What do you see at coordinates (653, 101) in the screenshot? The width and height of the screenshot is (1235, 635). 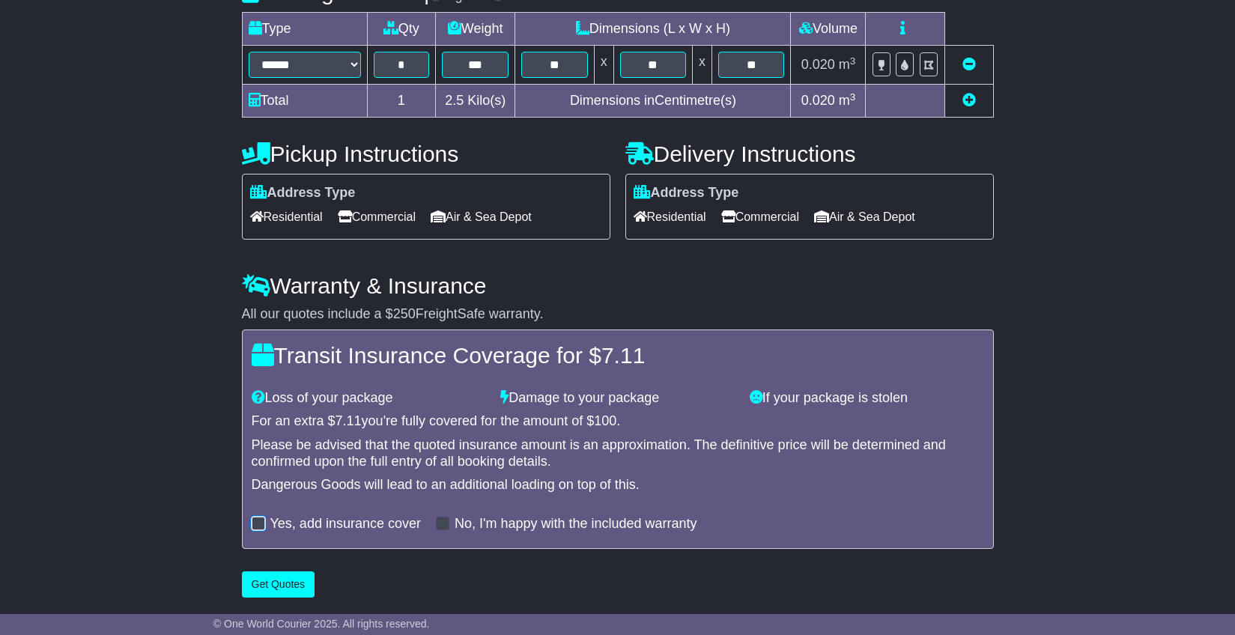 I see `td: Dimensions in Centimetre(s)` at bounding box center [653, 101].